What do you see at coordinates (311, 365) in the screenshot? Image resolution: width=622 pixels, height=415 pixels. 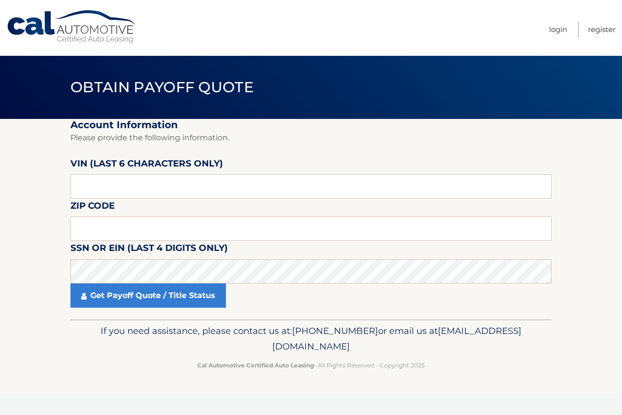 I see `p: - All Rights Reserved - Copyright 2025` at bounding box center [311, 365].